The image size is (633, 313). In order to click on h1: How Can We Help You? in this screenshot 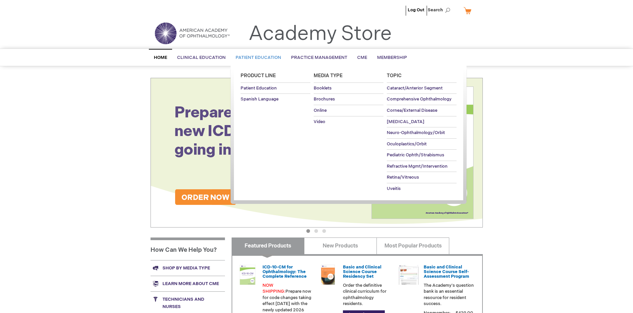, I will do `click(188, 249)`.